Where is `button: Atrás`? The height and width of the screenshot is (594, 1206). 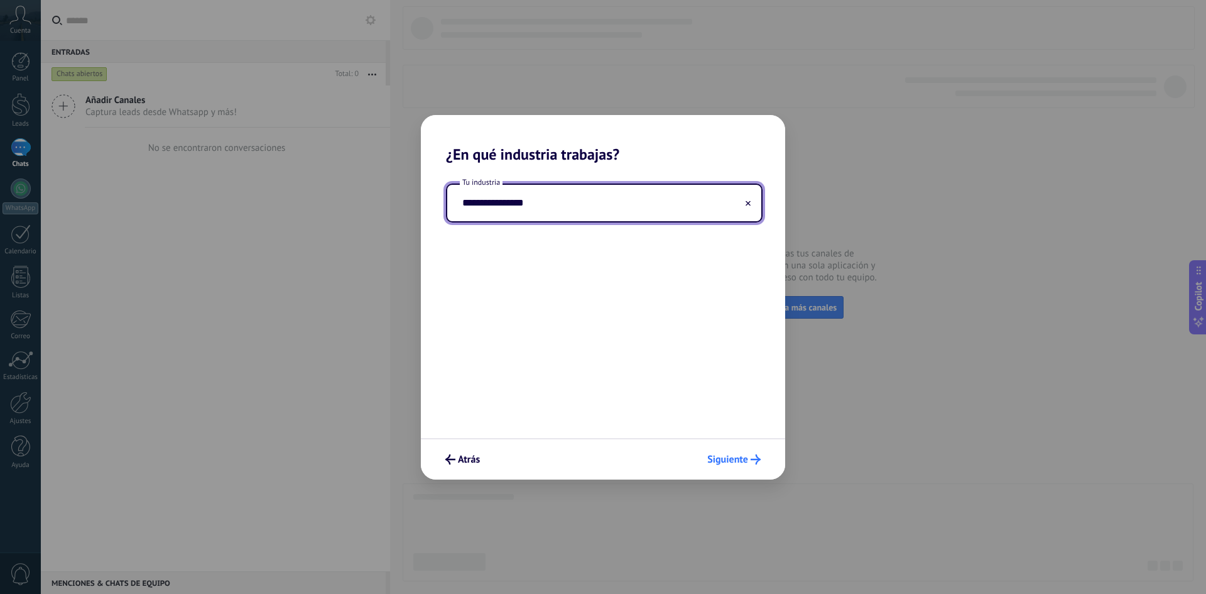
button: Atrás is located at coordinates (462, 459).